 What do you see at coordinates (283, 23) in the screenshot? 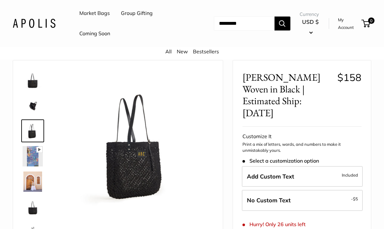
I see `button: Search` at bounding box center [283, 23].